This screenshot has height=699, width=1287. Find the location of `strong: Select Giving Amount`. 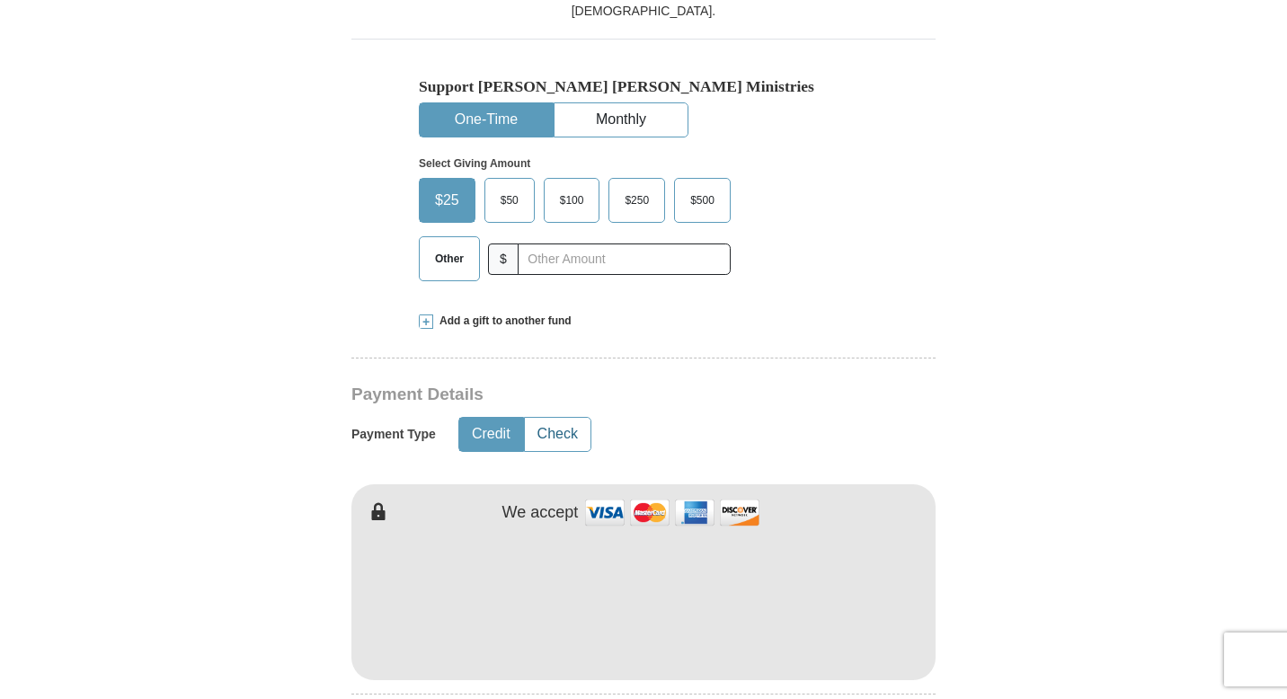

strong: Select Giving Amount is located at coordinates (475, 164).